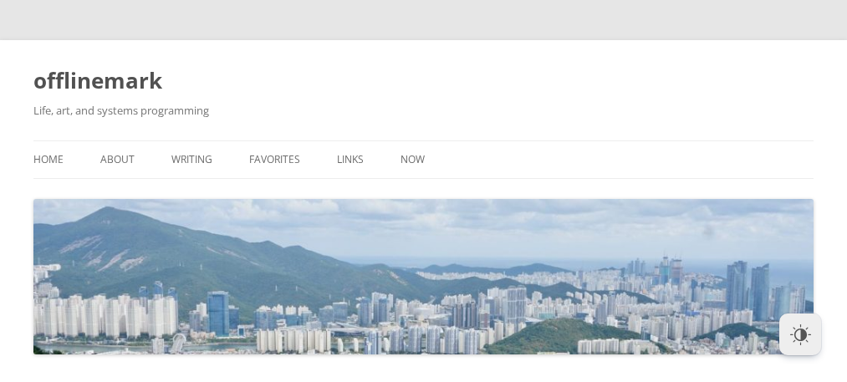 This screenshot has width=847, height=382. Describe the element at coordinates (423, 110) in the screenshot. I see `h2: Life, art, and systems programming` at that location.